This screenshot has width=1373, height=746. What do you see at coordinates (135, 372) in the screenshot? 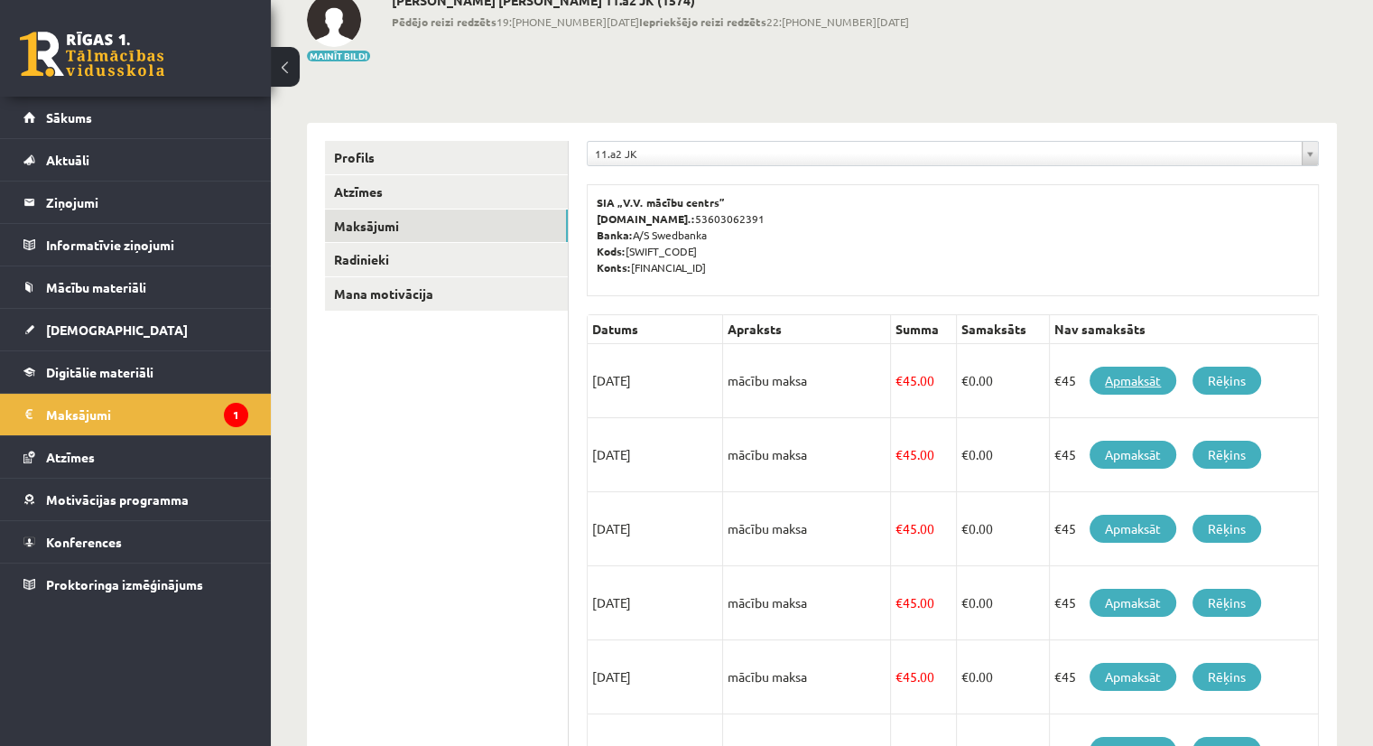
I see `a: Digitālie materiāli` at bounding box center [135, 372].